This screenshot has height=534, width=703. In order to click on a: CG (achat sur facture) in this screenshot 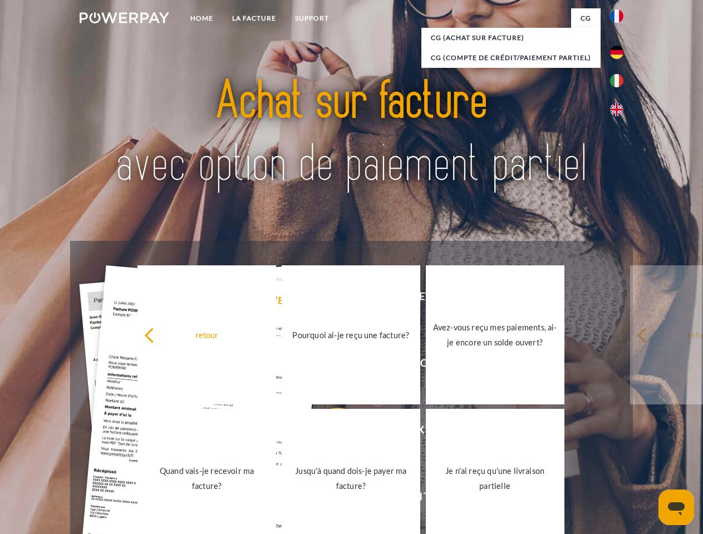, I will do `click(511, 38)`.